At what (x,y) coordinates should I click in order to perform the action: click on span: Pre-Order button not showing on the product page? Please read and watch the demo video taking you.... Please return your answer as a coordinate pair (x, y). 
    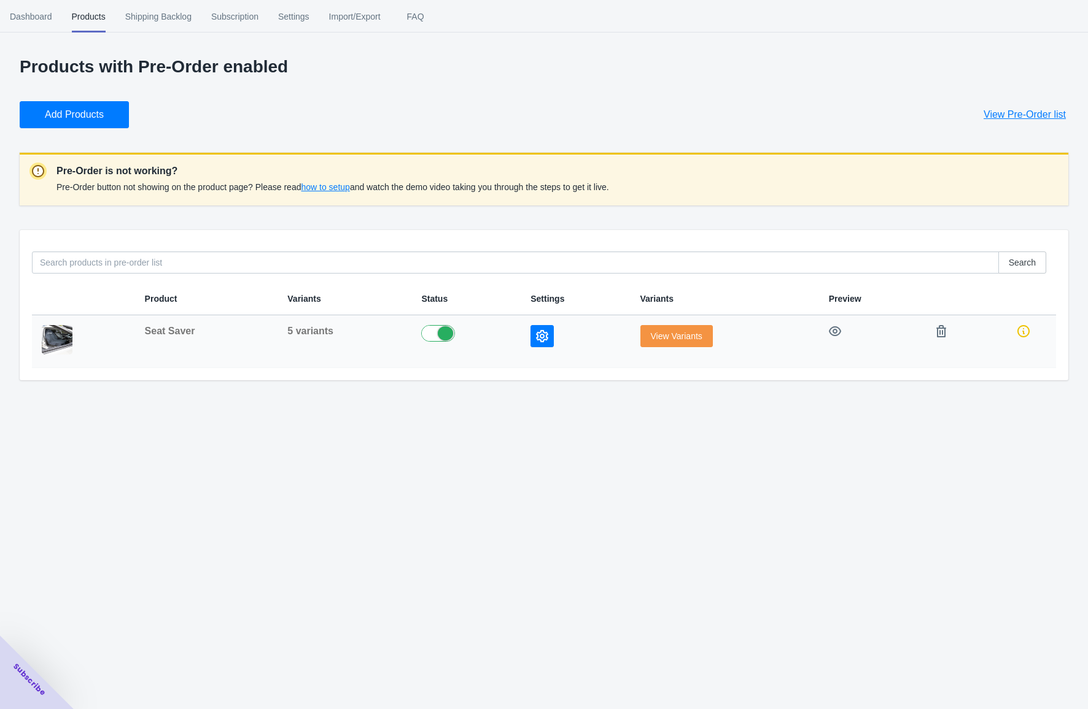
    Looking at the image, I should click on (333, 187).